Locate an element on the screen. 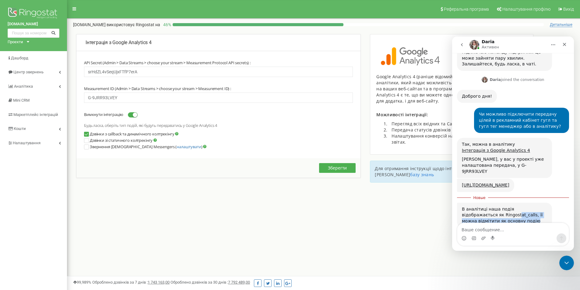 This screenshot has width=580, height=290. button: Зберегти is located at coordinates (337, 168).